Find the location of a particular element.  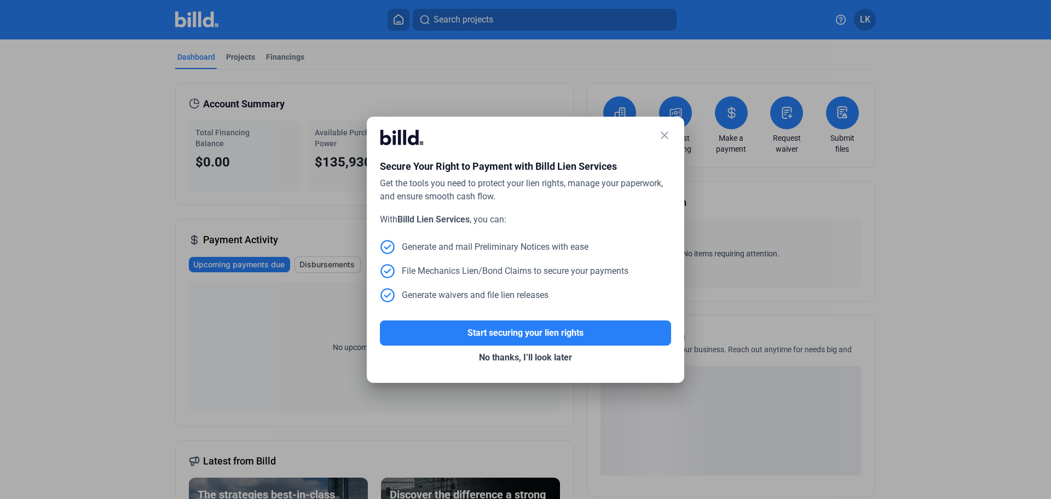

button: Start securing your lien rights is located at coordinates (525, 333).